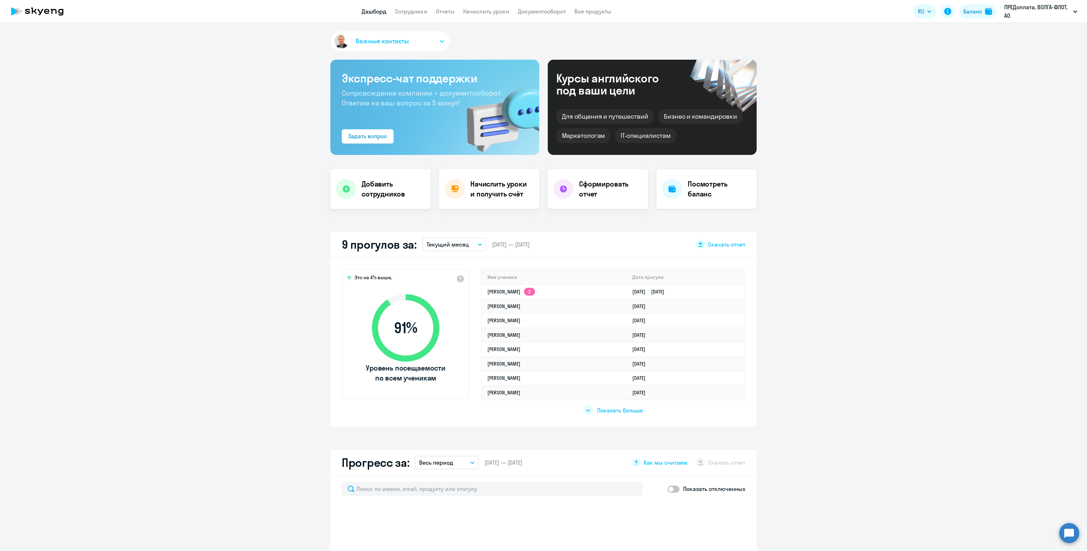 The width and height of the screenshot is (1087, 551). I want to click on button: Балансbalance, so click(977, 11).